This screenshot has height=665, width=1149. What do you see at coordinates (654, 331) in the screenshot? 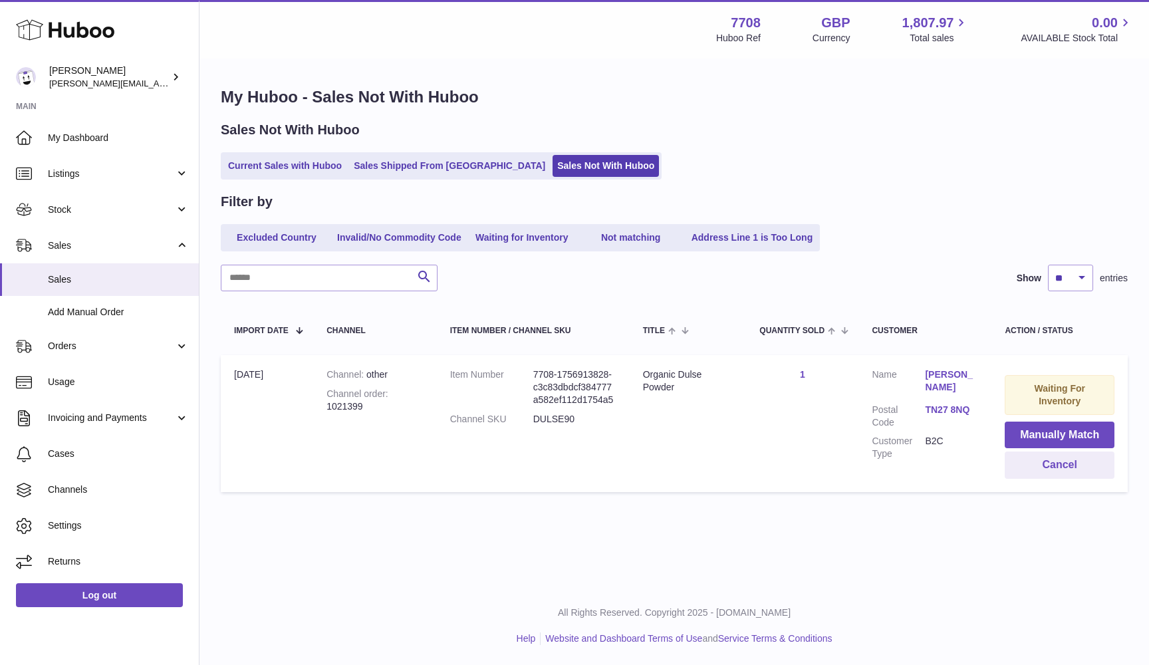
I see `span: Title` at bounding box center [654, 331].